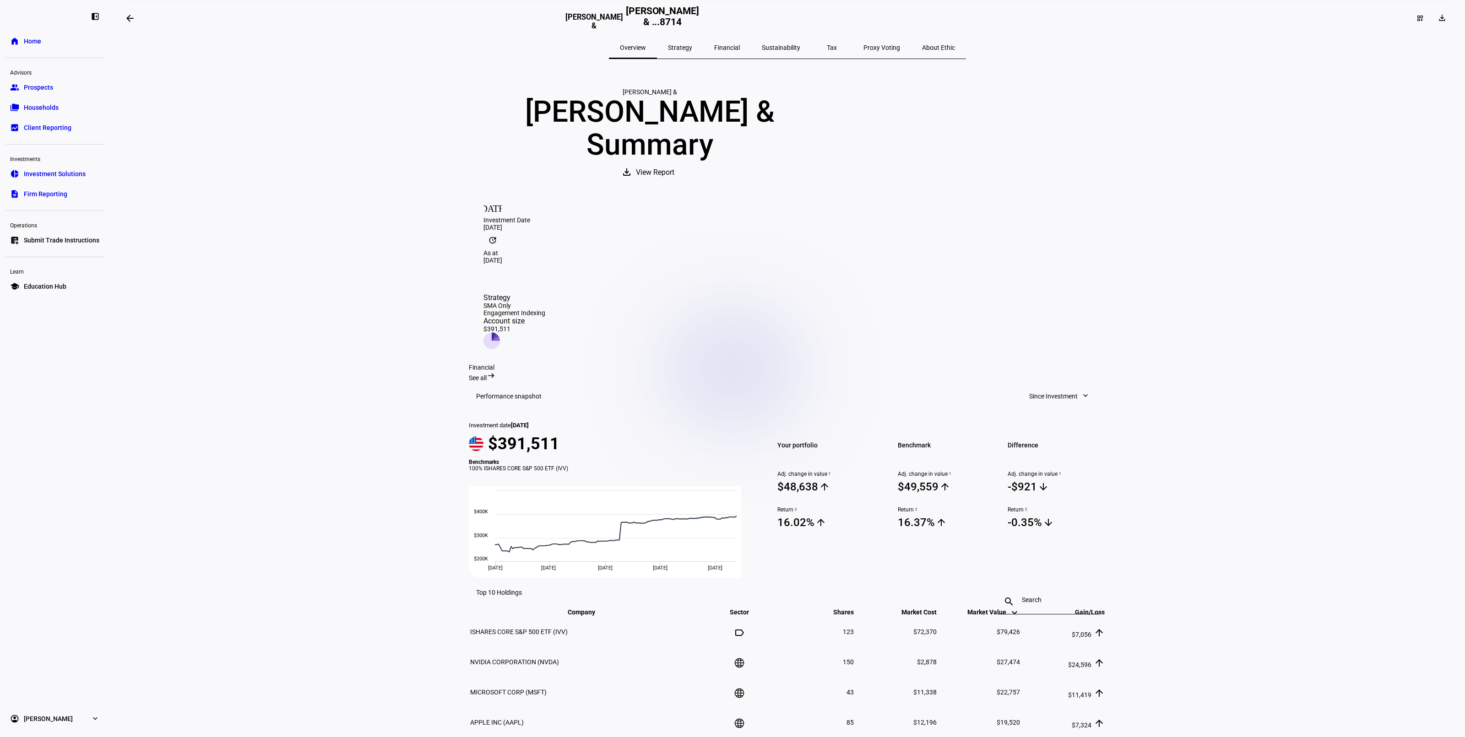  I want to click on span: Market Value, so click(993, 612).